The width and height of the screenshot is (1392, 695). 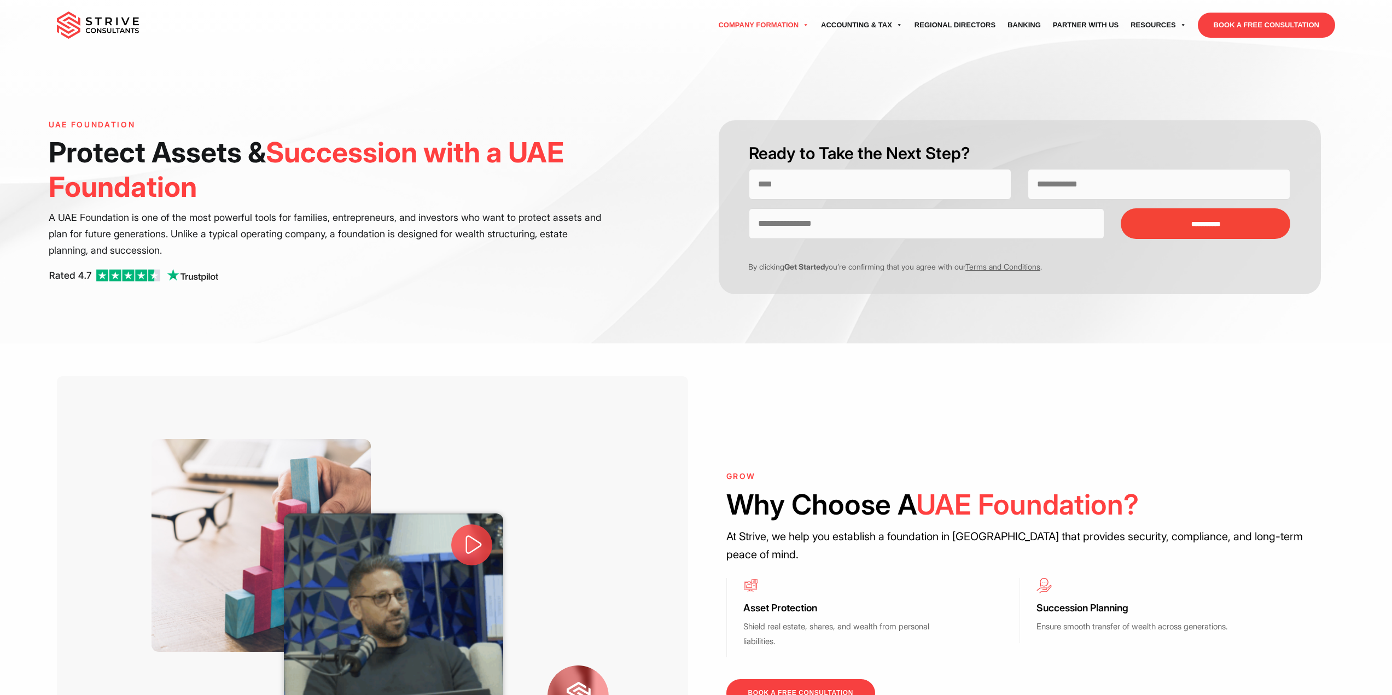 What do you see at coordinates (1158, 25) in the screenshot?
I see `a: Resources` at bounding box center [1158, 25].